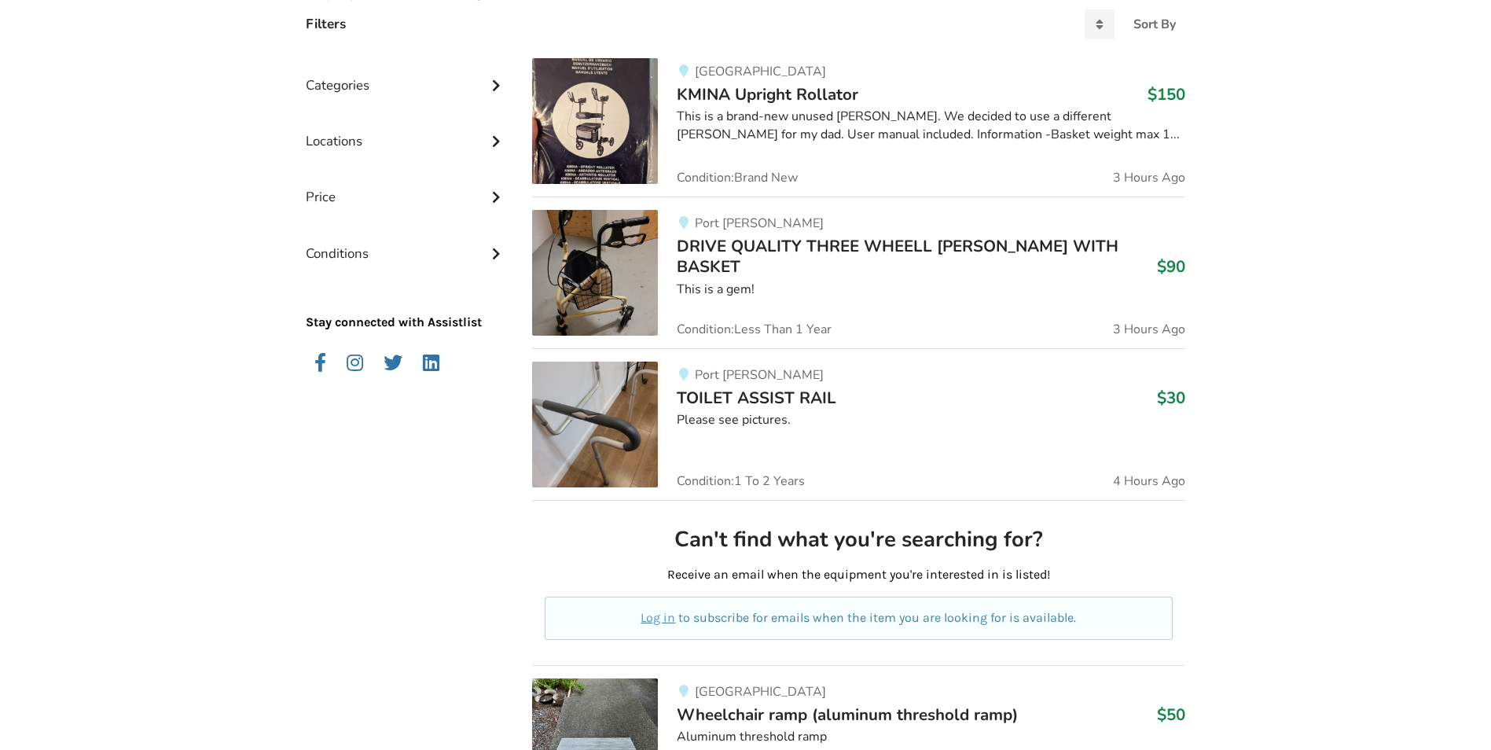 The image size is (1491, 750). What do you see at coordinates (1167, 94) in the screenshot?
I see `h3: $150` at bounding box center [1167, 94].